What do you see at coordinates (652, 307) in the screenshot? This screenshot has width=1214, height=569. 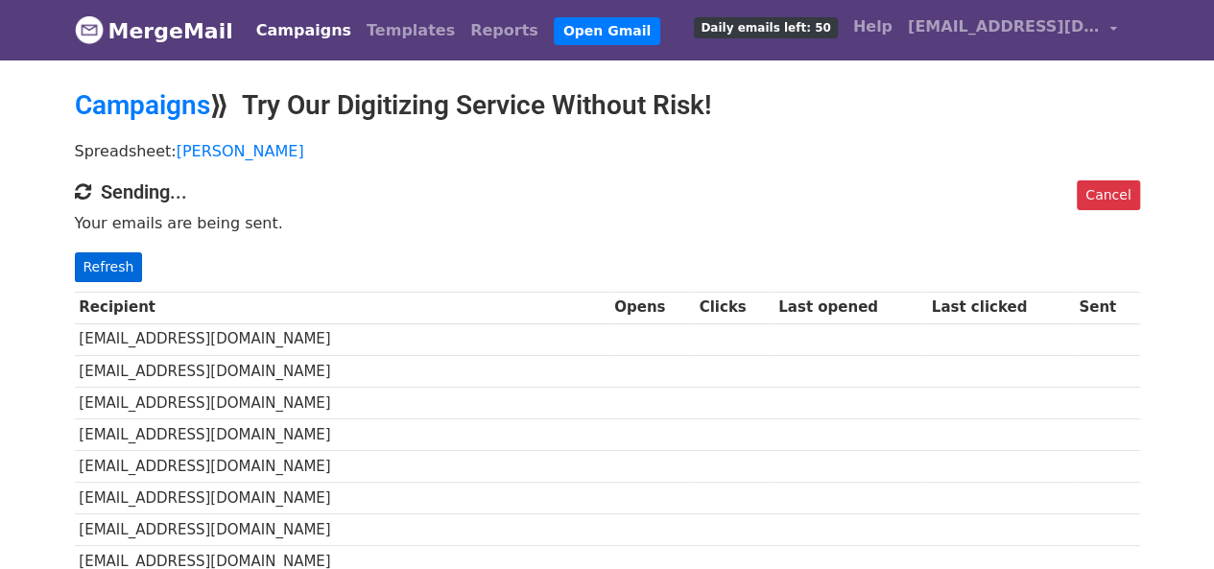 I see `th: Opens` at bounding box center [652, 307].